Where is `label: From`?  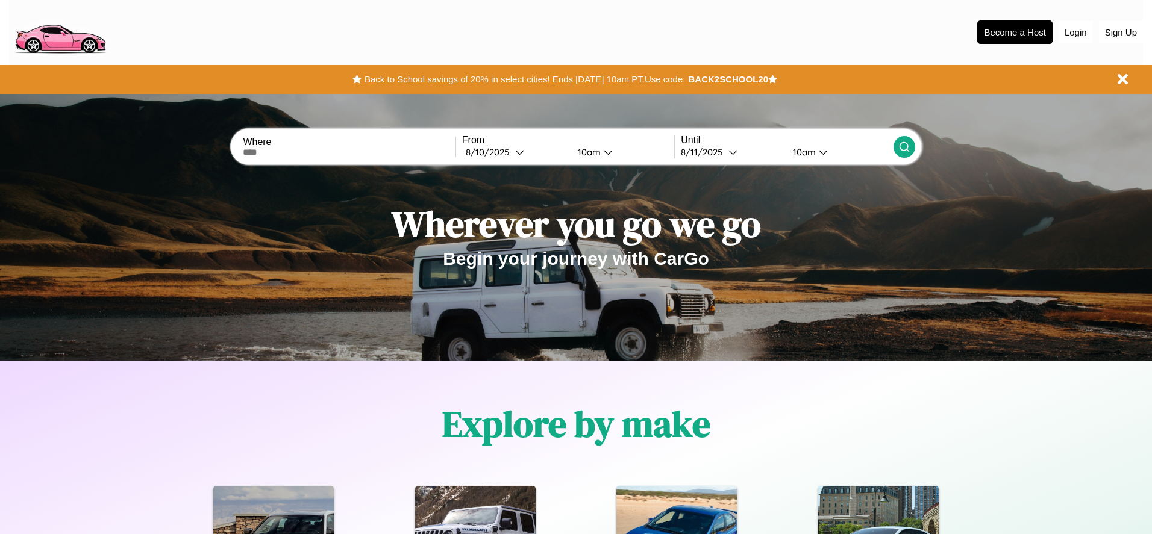
label: From is located at coordinates (568, 140).